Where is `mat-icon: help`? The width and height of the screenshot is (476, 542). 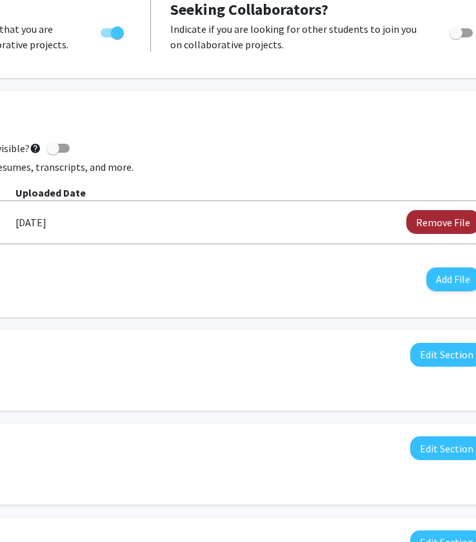 mat-icon: help is located at coordinates (35, 148).